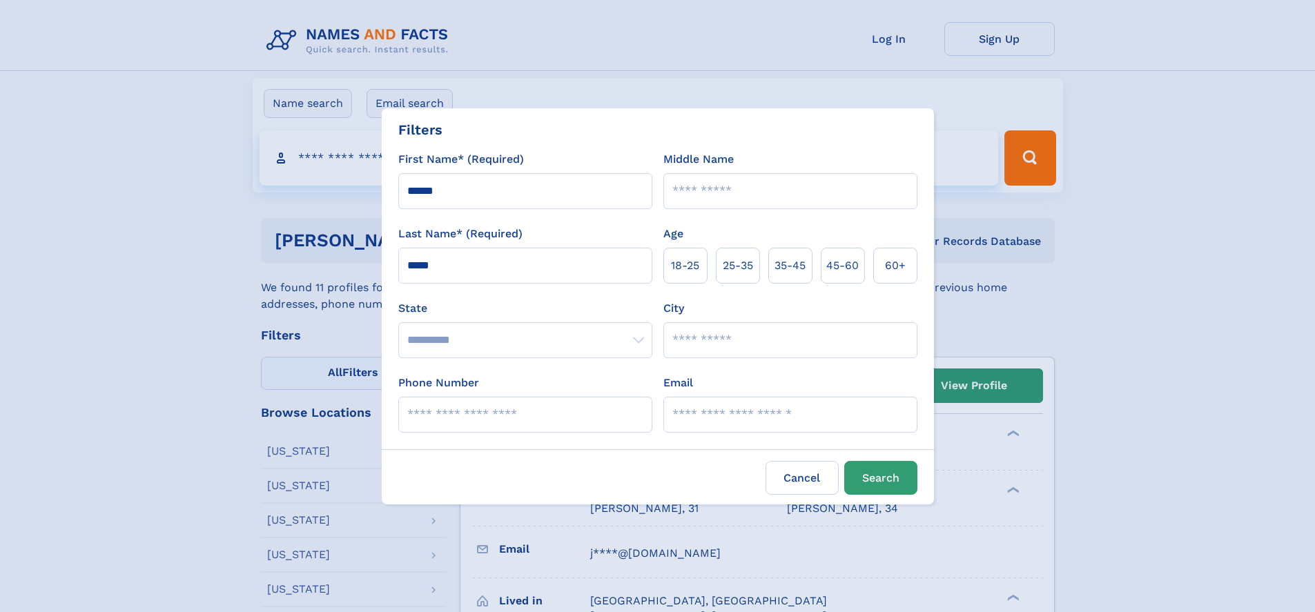 Image resolution: width=1315 pixels, height=612 pixels. What do you see at coordinates (461, 234) in the screenshot?
I see `label: Last Name* (Required)` at bounding box center [461, 234].